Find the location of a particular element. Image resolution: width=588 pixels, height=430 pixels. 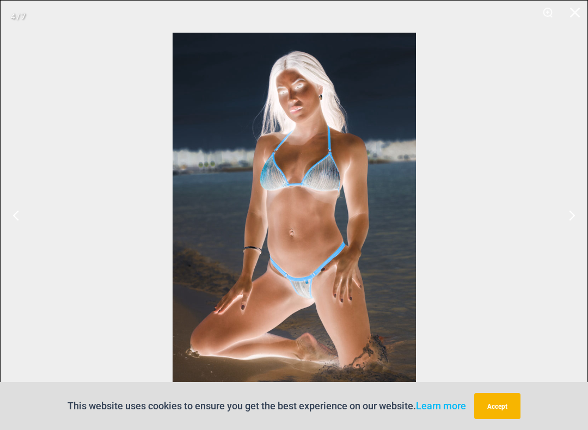

div: 4 / 7 is located at coordinates (18, 16).